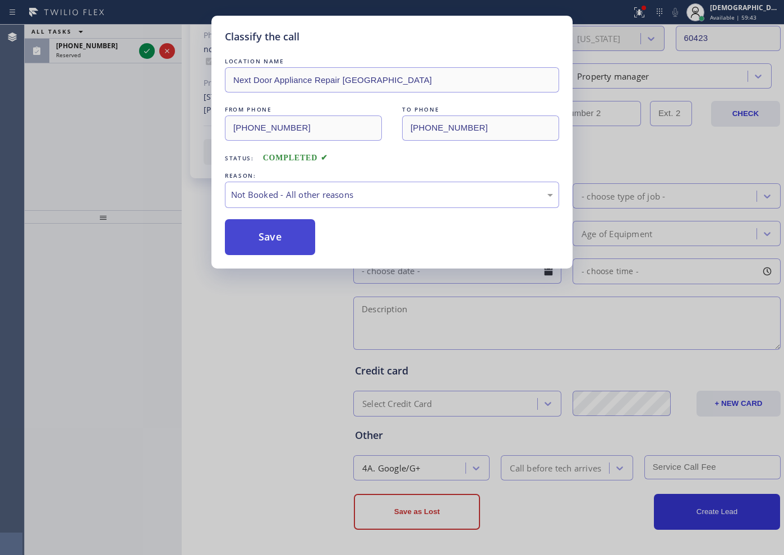 The image size is (784, 555). What do you see at coordinates (303, 109) in the screenshot?
I see `div: FROM PHONE` at bounding box center [303, 109].